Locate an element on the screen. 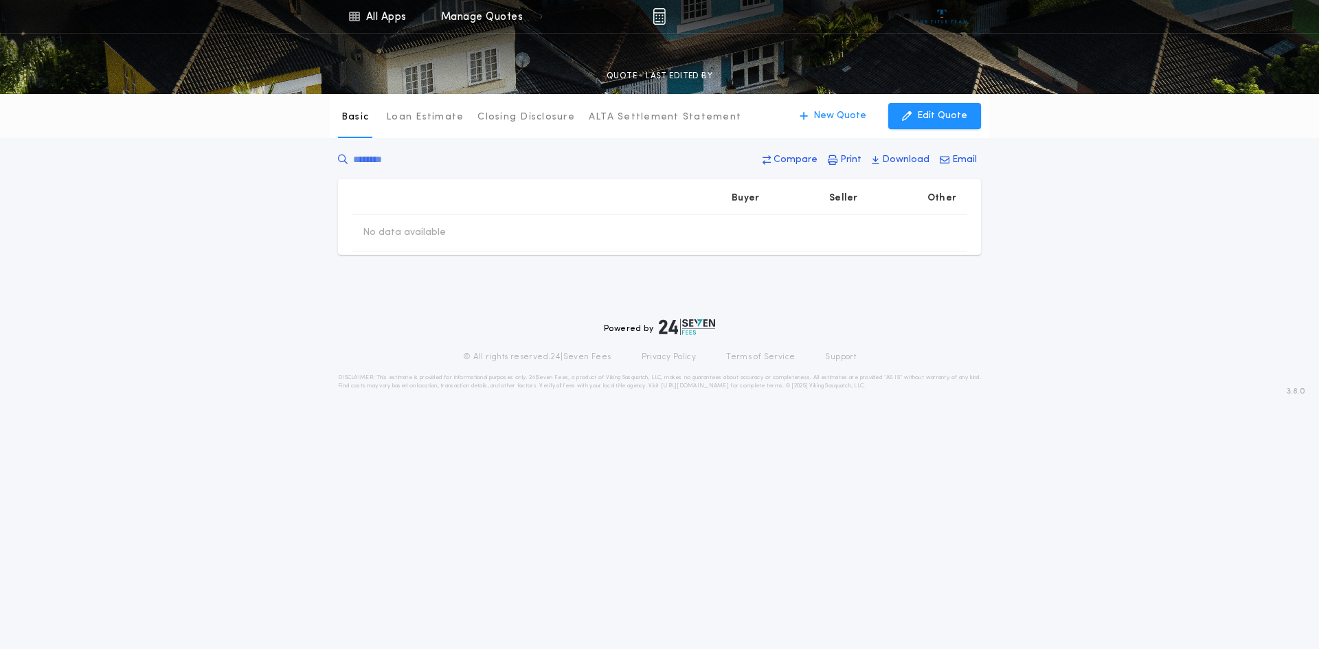 The height and width of the screenshot is (649, 1319). span: 3.8.0 is located at coordinates (1295, 391).